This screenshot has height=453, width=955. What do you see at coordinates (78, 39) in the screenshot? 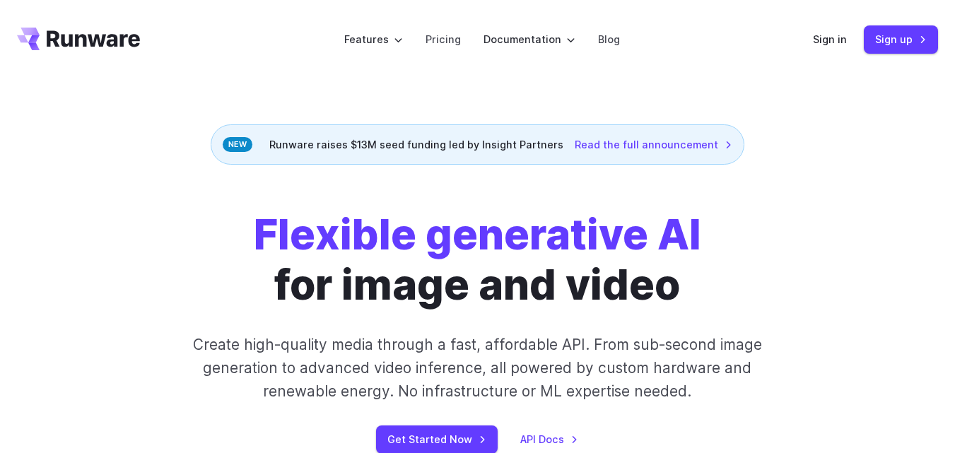
I see `a: Go to /` at bounding box center [78, 39].